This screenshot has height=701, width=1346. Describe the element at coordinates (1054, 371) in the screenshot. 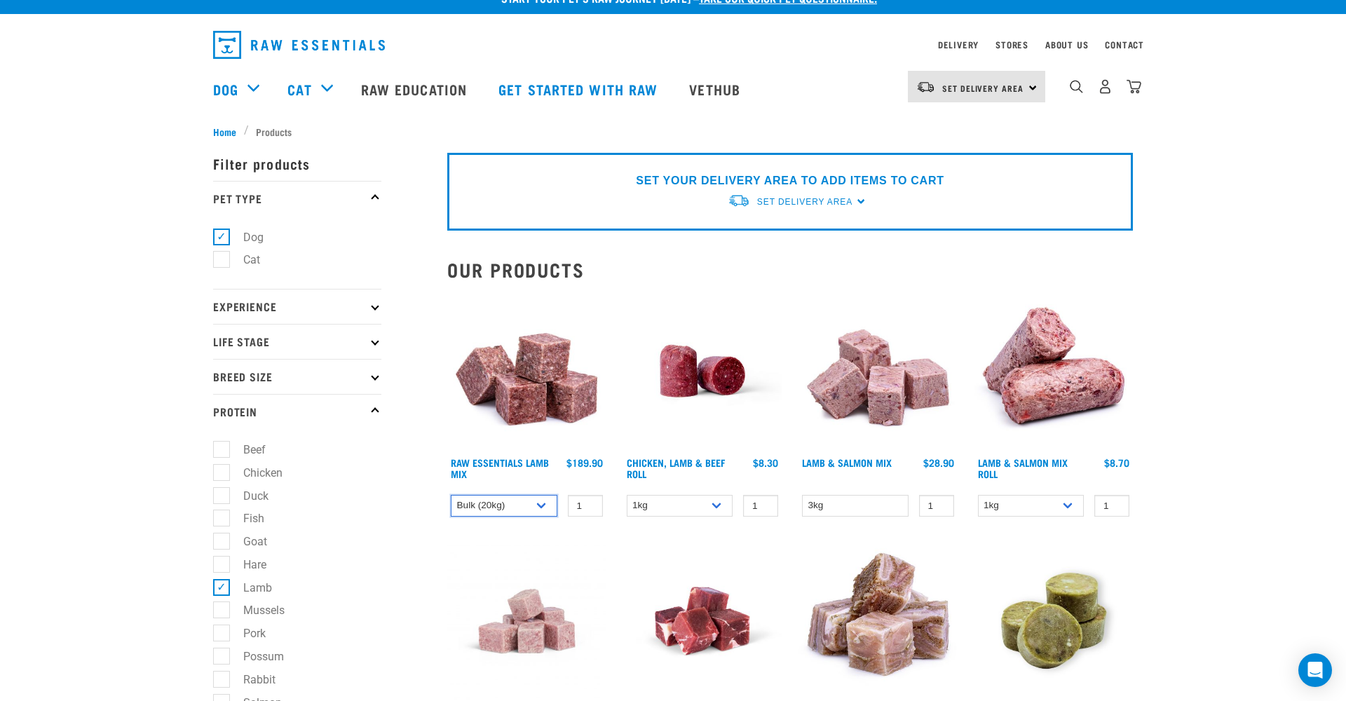

I see `img: 1261 Lamb Salmon Roll 01` at that location.